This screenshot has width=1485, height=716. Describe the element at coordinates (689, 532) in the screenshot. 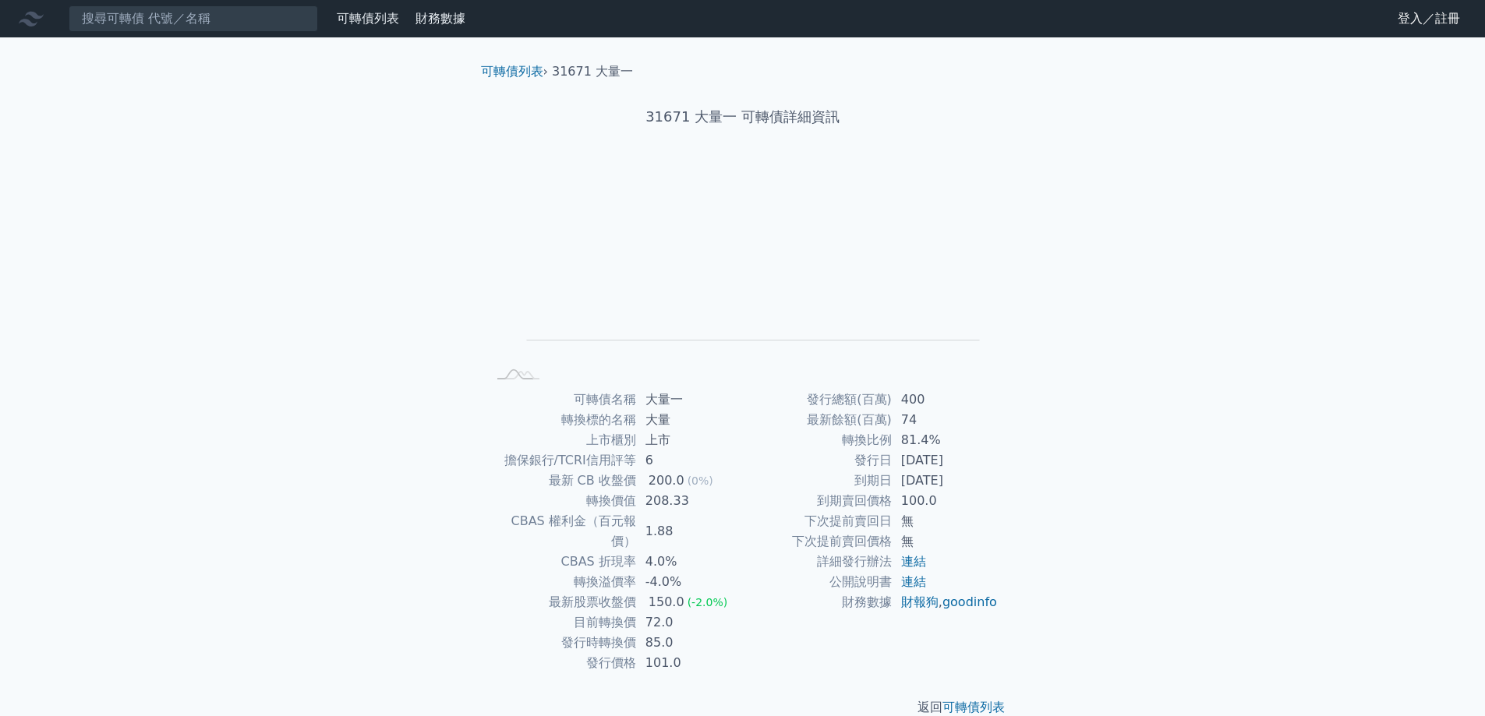

I see `td: 1.88` at that location.